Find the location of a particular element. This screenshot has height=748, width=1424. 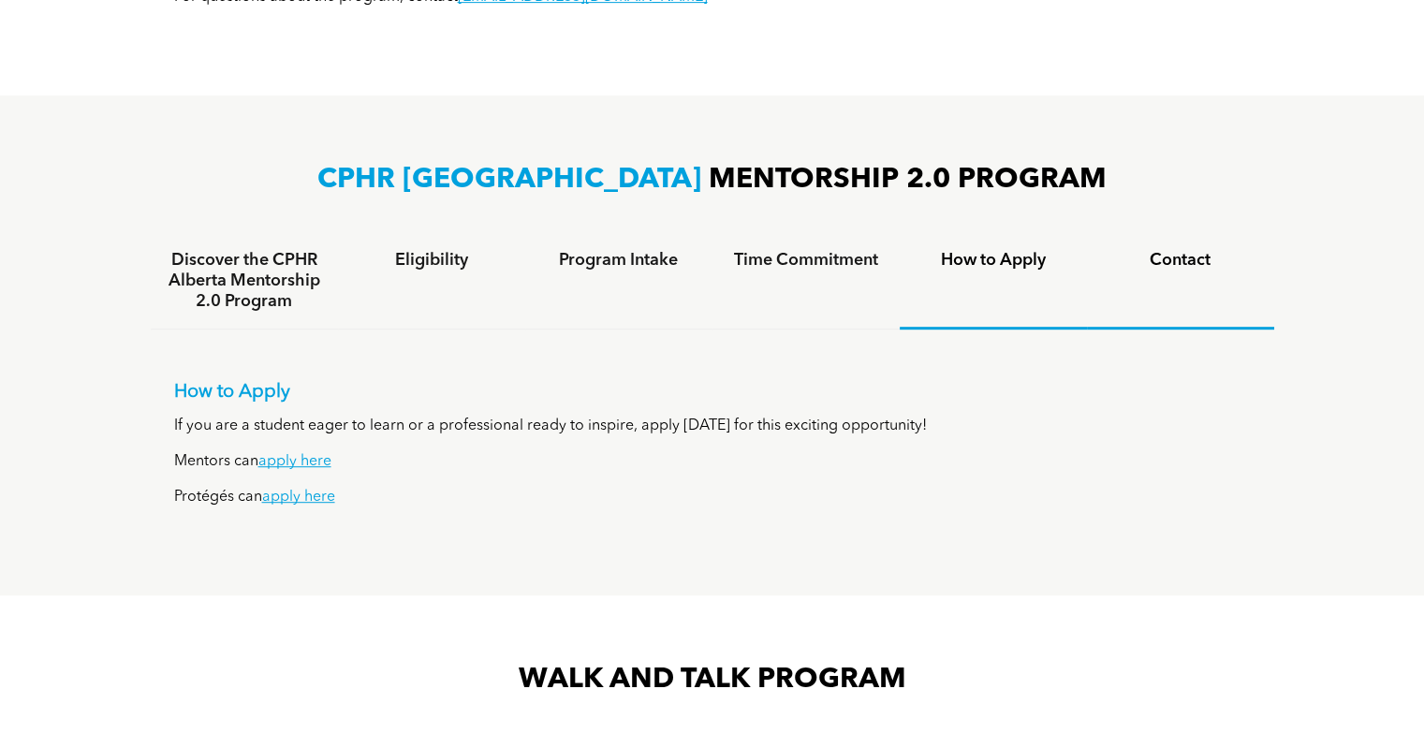

p: How to Apply is located at coordinates (712, 392).